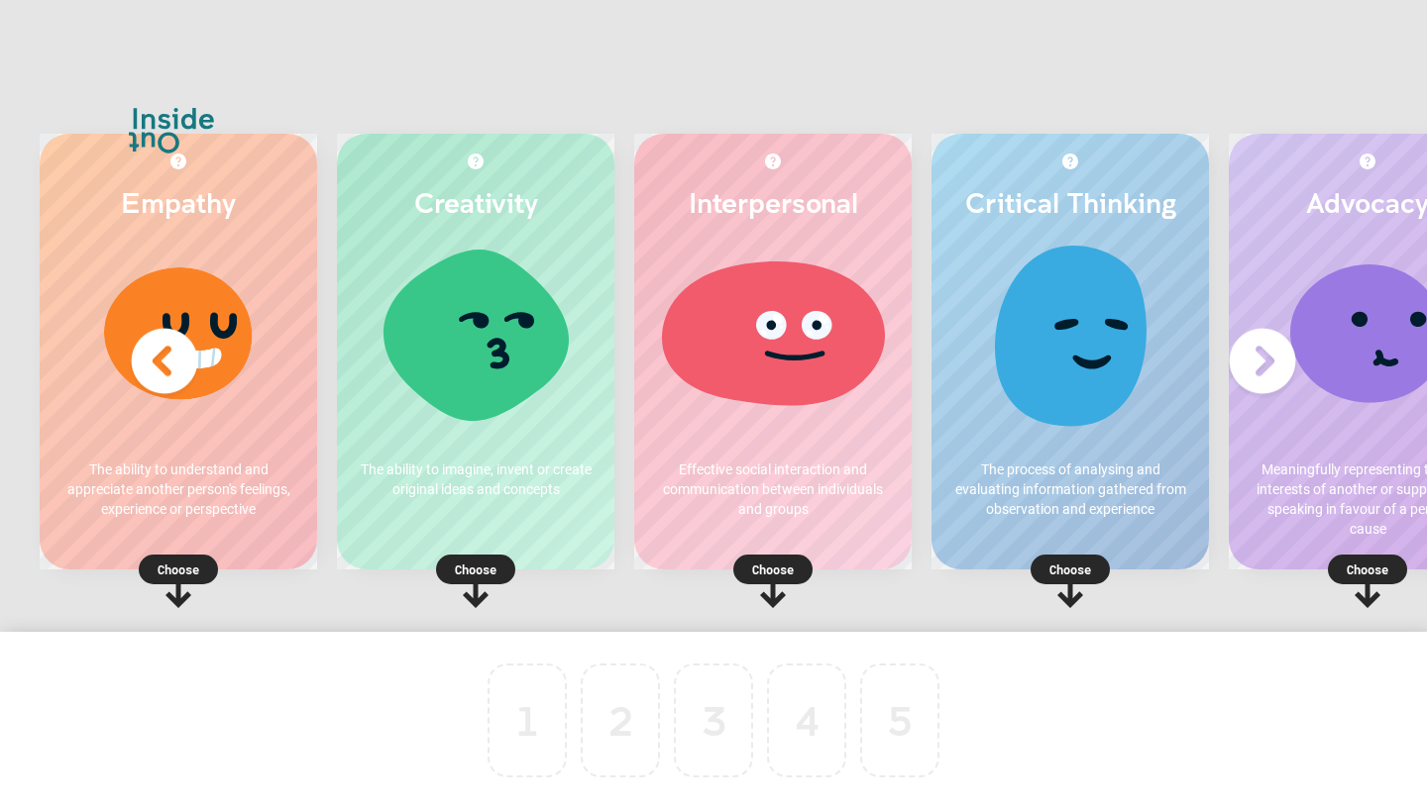  Describe the element at coordinates (773, 489) in the screenshot. I see `p: Effective social interaction and communication between individuals and groups` at that location.